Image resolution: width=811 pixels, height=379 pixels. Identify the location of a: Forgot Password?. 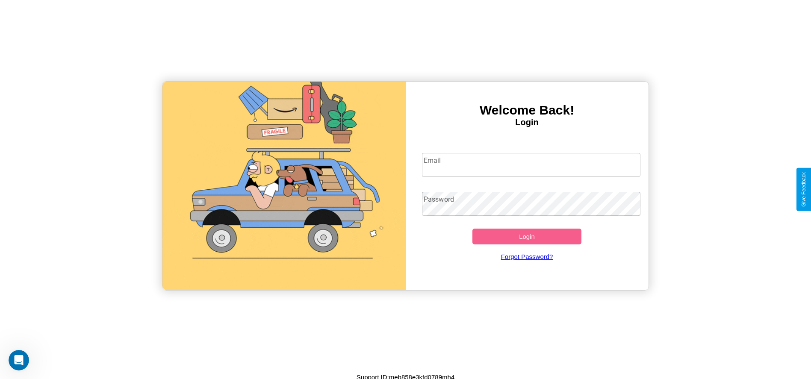
(527, 257).